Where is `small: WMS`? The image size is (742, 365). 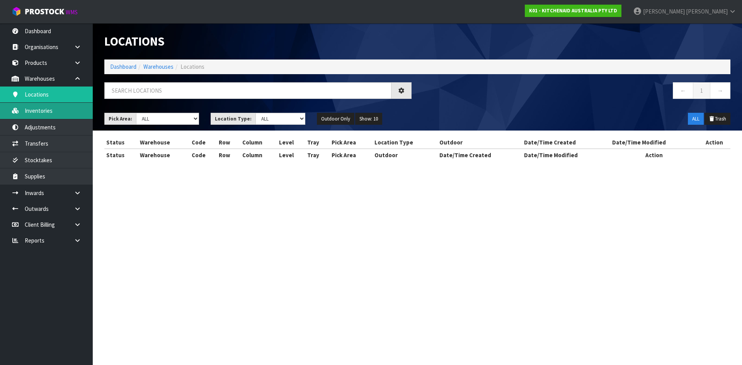
small: WMS is located at coordinates (72, 12).